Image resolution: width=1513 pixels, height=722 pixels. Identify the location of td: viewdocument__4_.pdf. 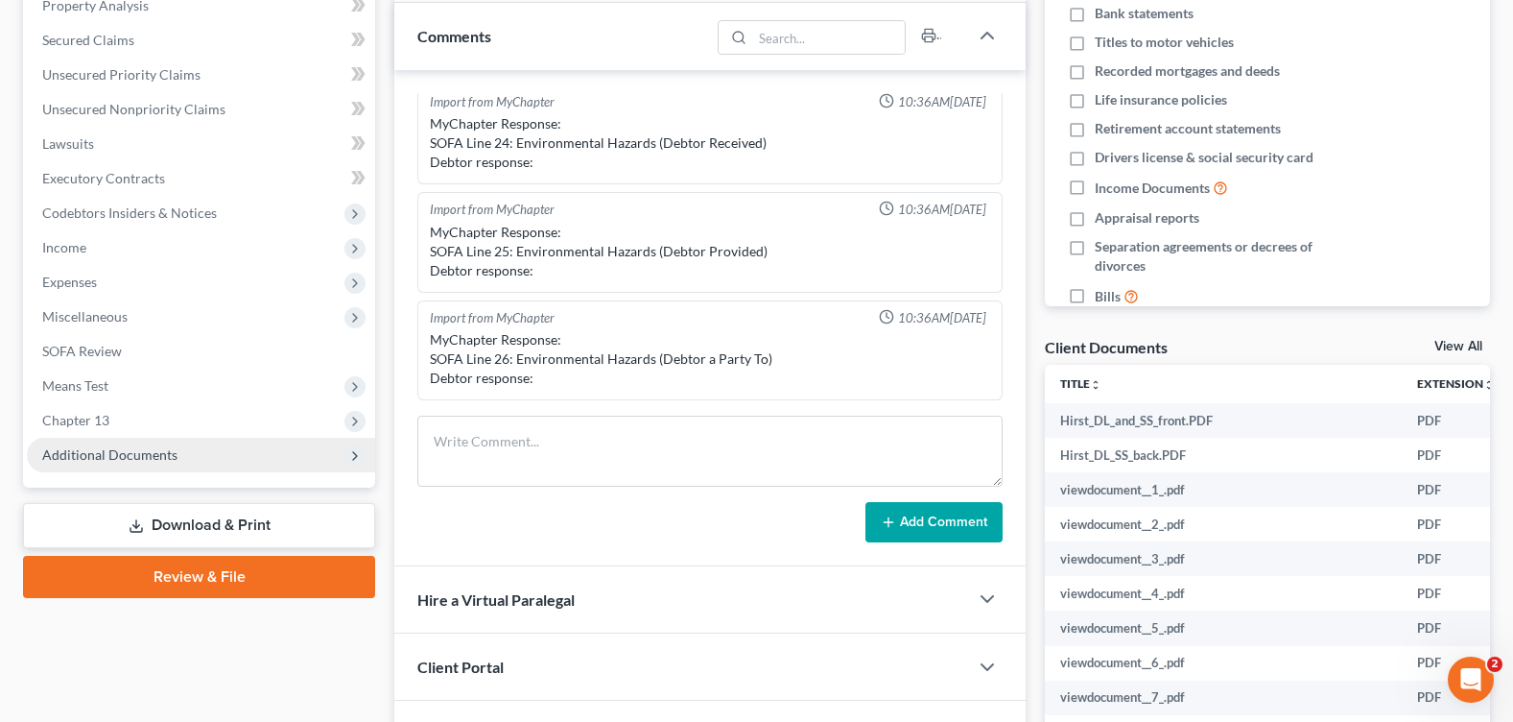
(1223, 593).